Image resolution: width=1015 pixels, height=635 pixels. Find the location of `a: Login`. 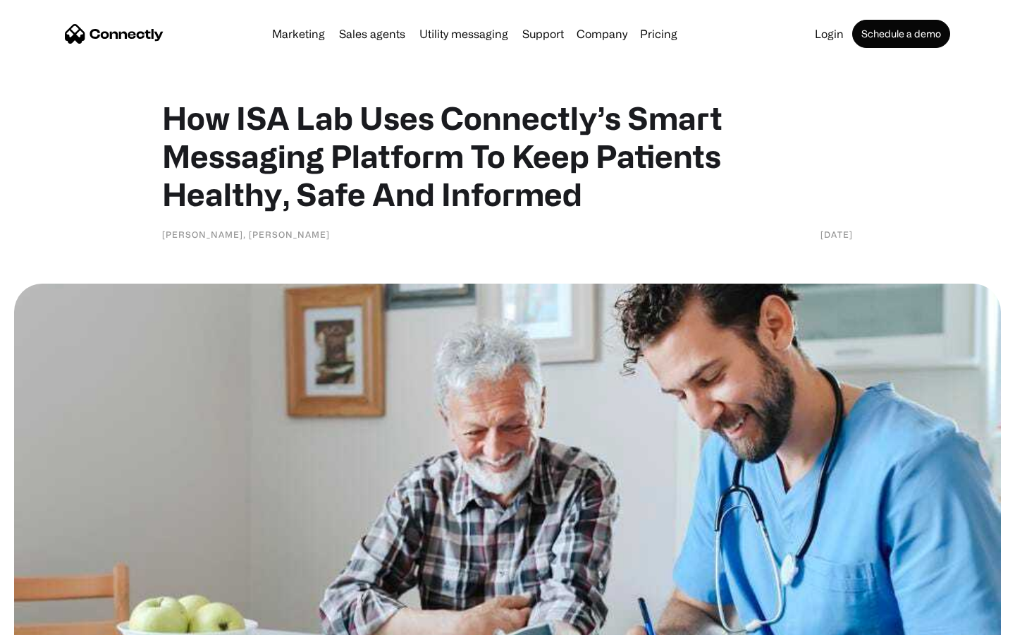

a: Login is located at coordinates (829, 34).